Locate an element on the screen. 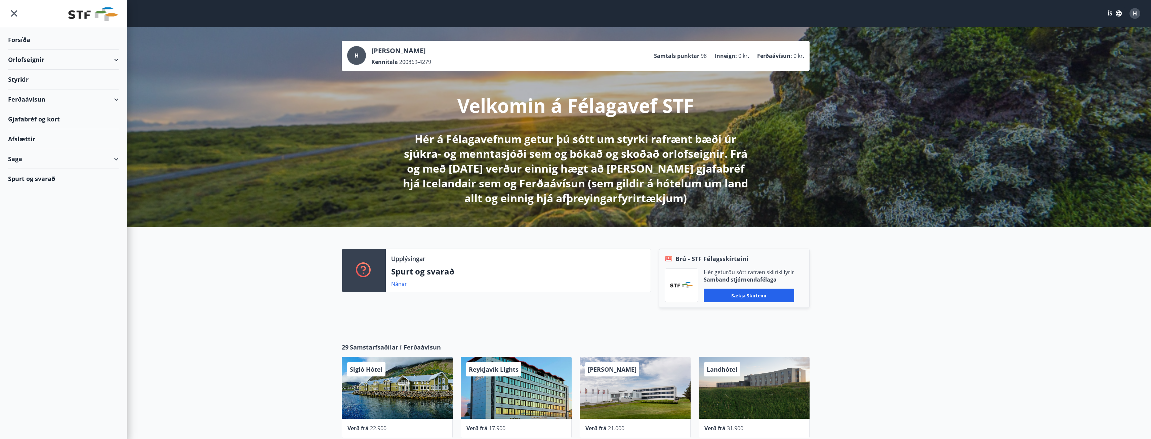 Image resolution: width=1151 pixels, height=439 pixels. span: 98 is located at coordinates (704, 56).